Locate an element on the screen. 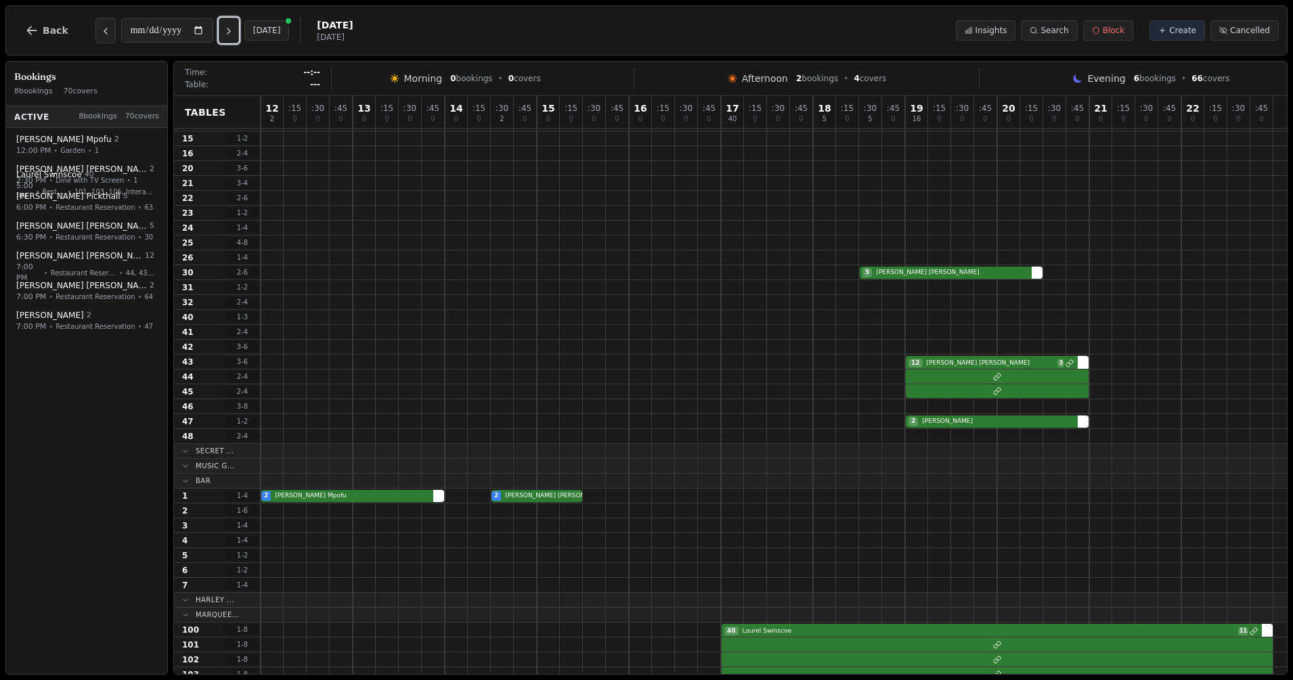  span: 13 is located at coordinates (363, 108).